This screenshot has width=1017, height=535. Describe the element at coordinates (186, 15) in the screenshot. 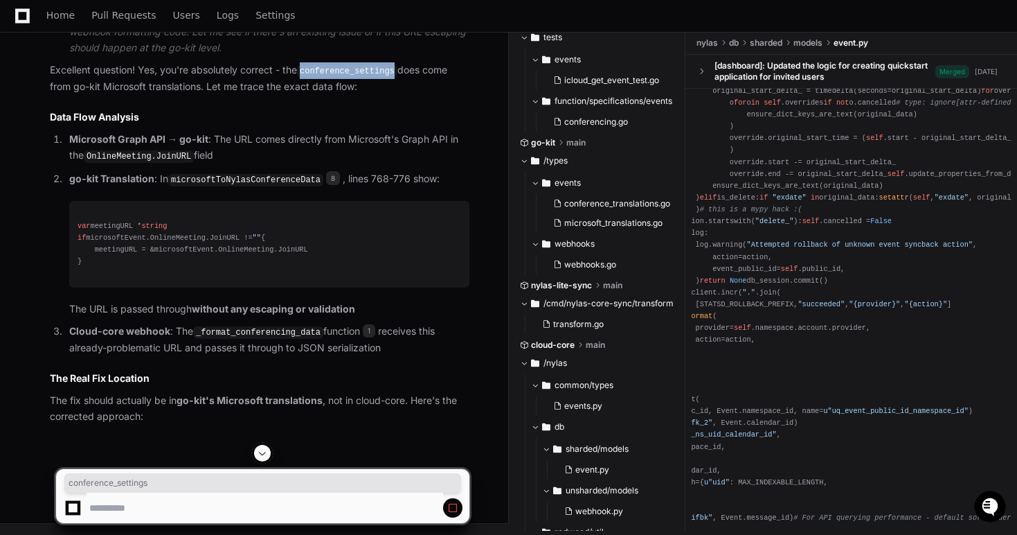

I see `span: Users` at that location.